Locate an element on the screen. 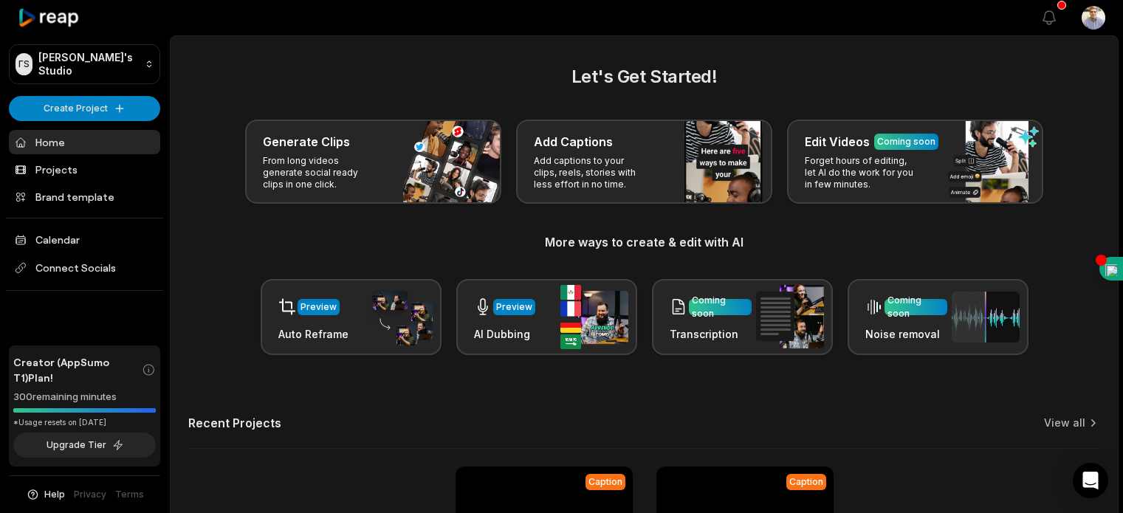  h3: Edit Videos is located at coordinates (837, 142).